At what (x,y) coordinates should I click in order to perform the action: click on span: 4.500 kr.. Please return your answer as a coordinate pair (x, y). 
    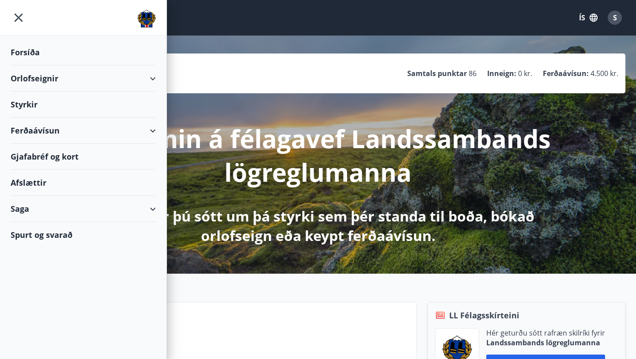
    Looking at the image, I should click on (604, 73).